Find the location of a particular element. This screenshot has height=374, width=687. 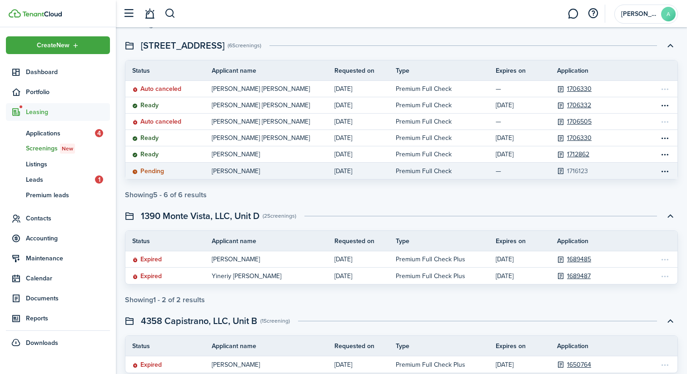

div: Showing results is located at coordinates (165, 300).